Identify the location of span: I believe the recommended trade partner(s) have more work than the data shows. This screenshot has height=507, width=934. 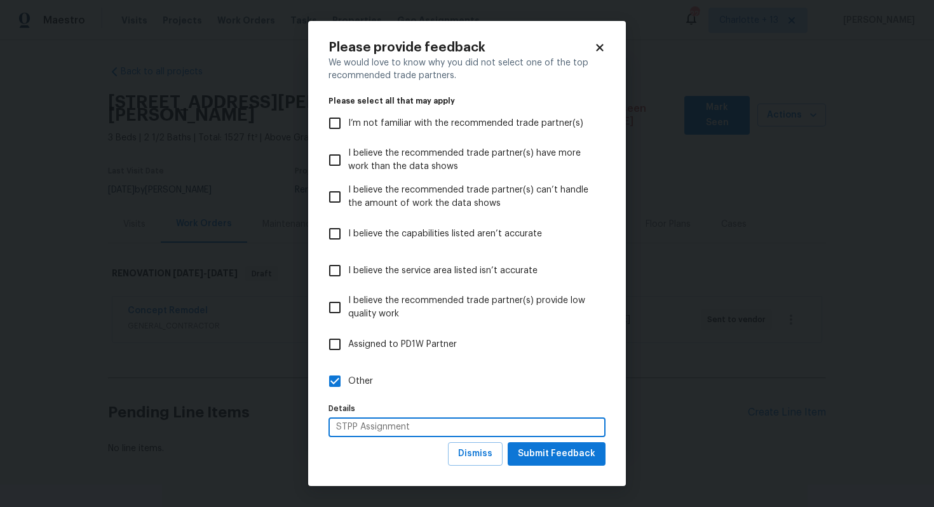
(471, 160).